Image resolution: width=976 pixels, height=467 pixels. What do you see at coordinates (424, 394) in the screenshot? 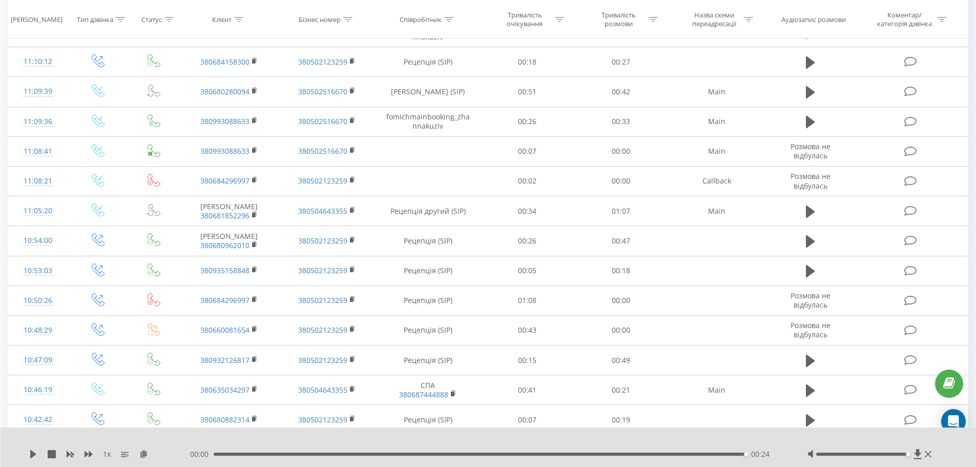
I see `a: 380687444888` at bounding box center [424, 394].